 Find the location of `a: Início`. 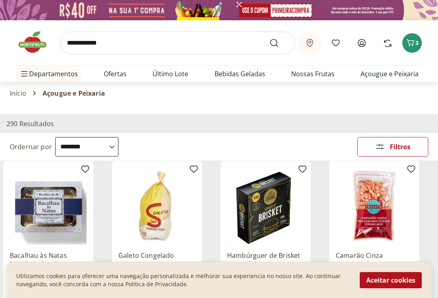

a: Início is located at coordinates (18, 93).